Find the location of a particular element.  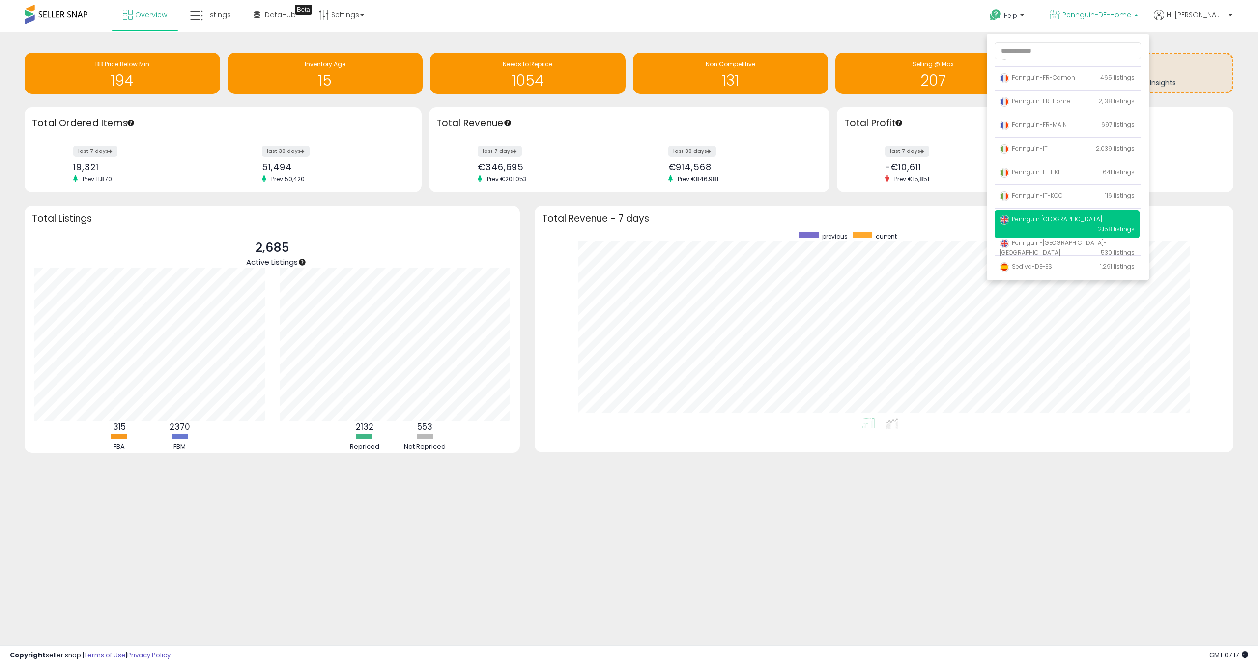

span: previous is located at coordinates (835, 236).